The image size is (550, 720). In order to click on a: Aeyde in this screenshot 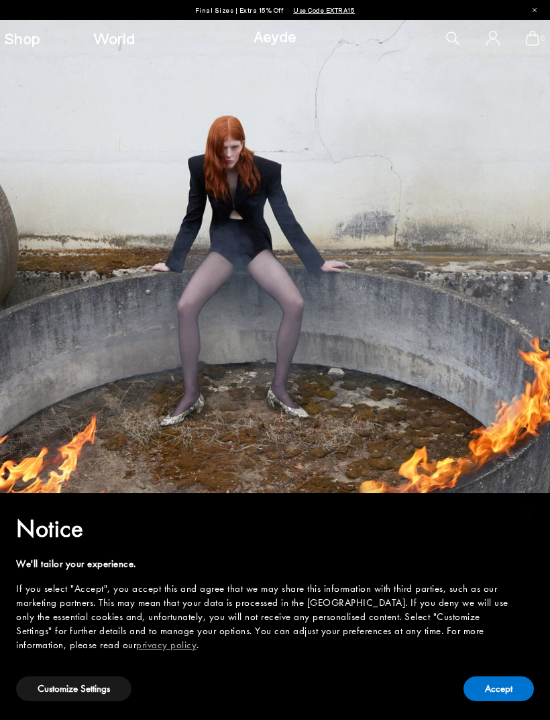, I will do `click(275, 36)`.